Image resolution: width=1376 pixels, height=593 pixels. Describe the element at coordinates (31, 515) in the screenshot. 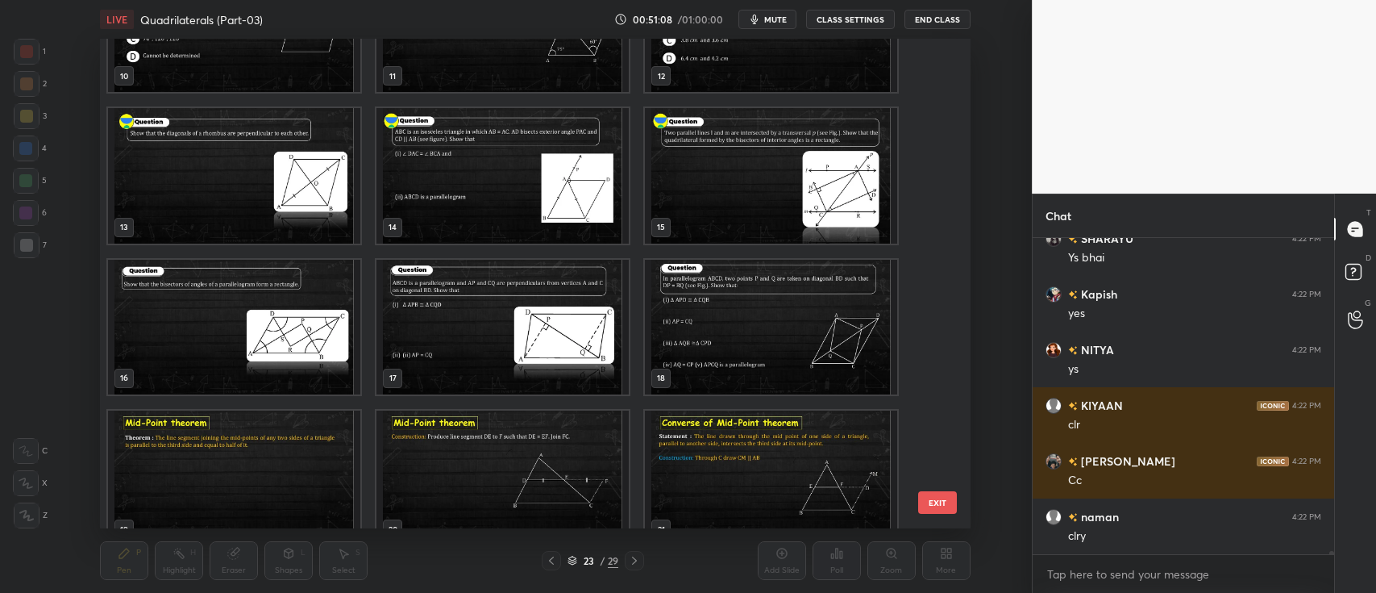

I see `div: Z` at that location.